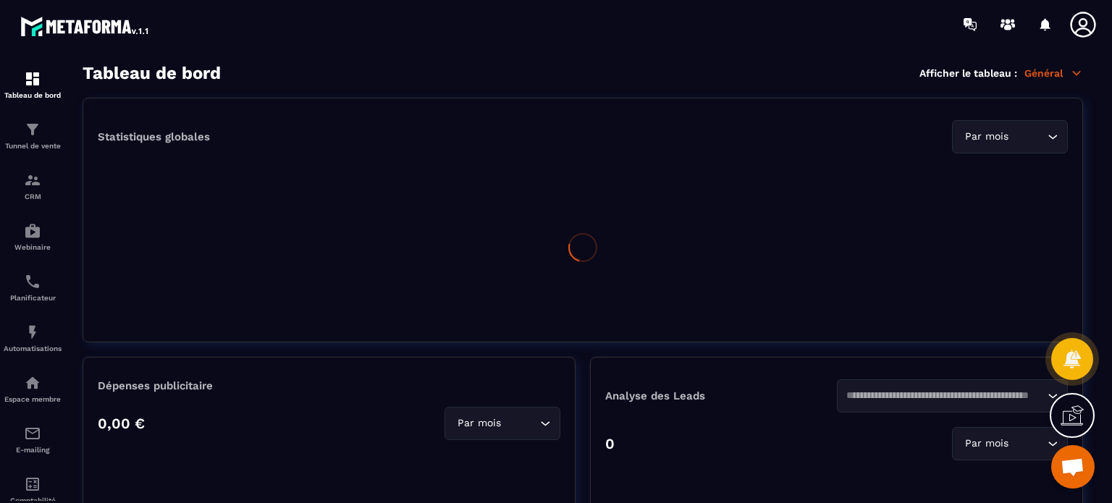  I want to click on p: Analyse des Leads, so click(721, 396).